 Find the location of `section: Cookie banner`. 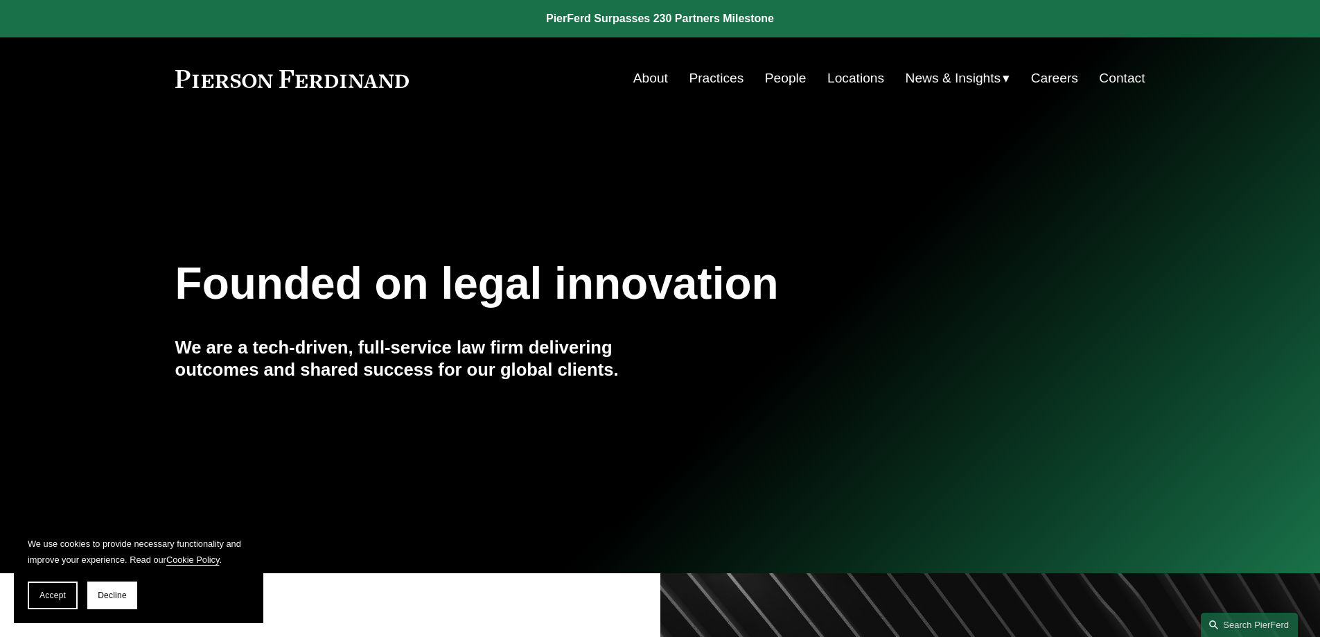

section: Cookie banner is located at coordinates (139, 572).